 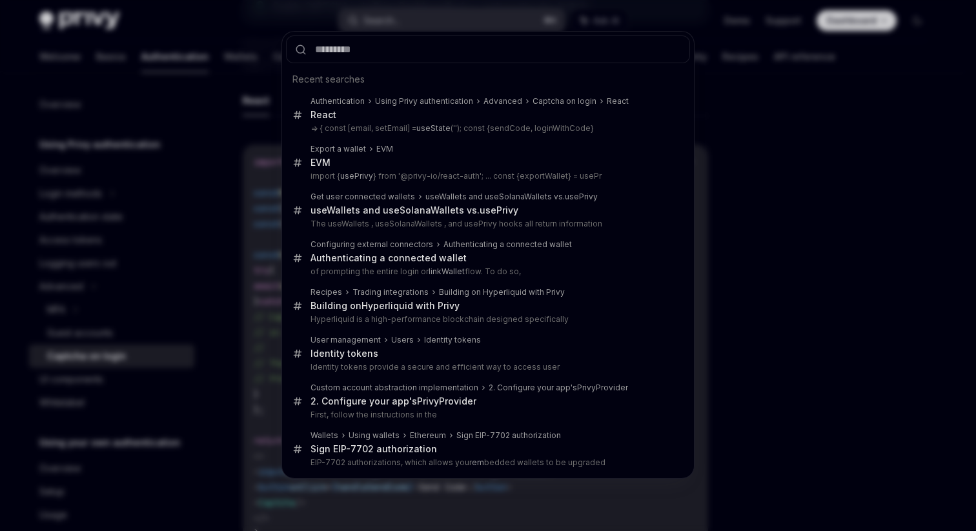 I want to click on b: useState, so click(x=433, y=128).